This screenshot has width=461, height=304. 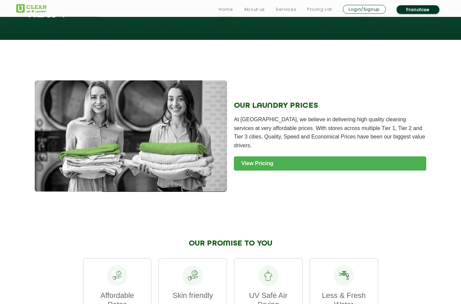 I want to click on a: Services, so click(x=286, y=9).